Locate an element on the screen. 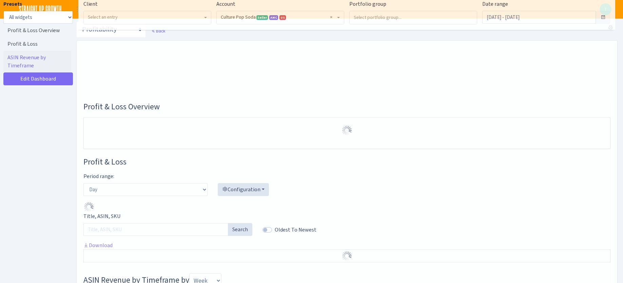  span: Seller is located at coordinates (262, 18).